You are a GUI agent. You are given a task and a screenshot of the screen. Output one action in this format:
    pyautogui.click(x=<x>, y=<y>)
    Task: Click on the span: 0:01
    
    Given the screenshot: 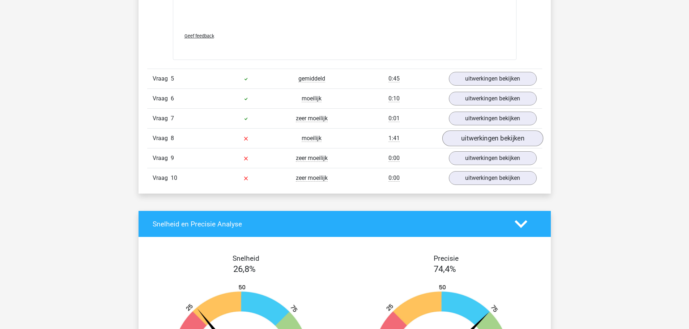 What is the action you would take?
    pyautogui.click(x=394, y=119)
    